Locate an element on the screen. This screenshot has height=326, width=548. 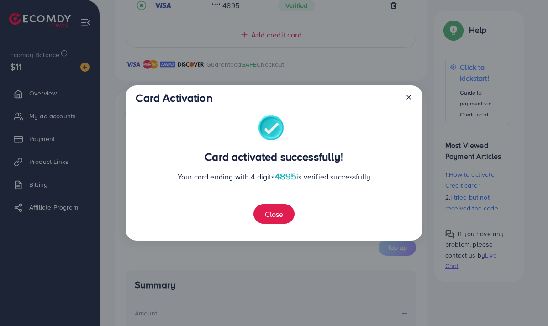
img: success is located at coordinates (274, 129).